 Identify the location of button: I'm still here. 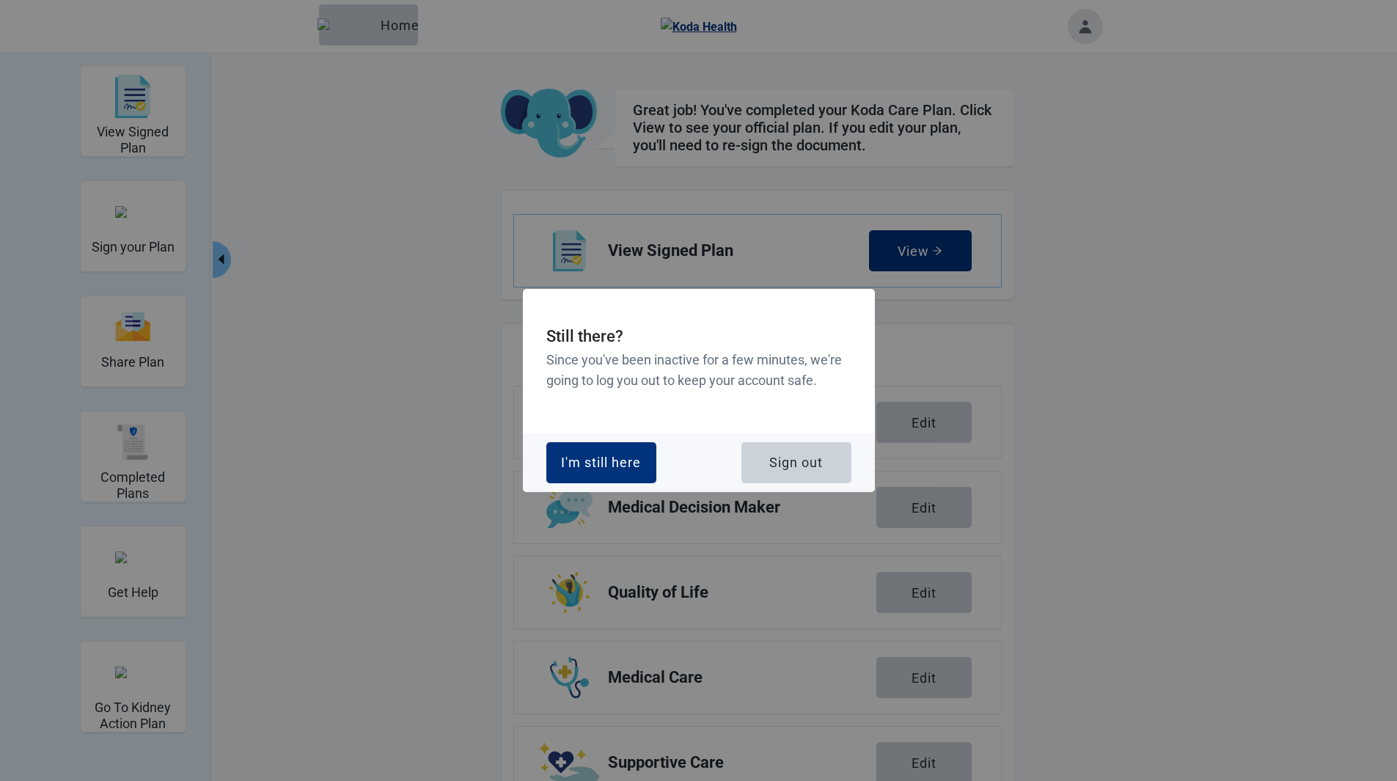
(601, 463).